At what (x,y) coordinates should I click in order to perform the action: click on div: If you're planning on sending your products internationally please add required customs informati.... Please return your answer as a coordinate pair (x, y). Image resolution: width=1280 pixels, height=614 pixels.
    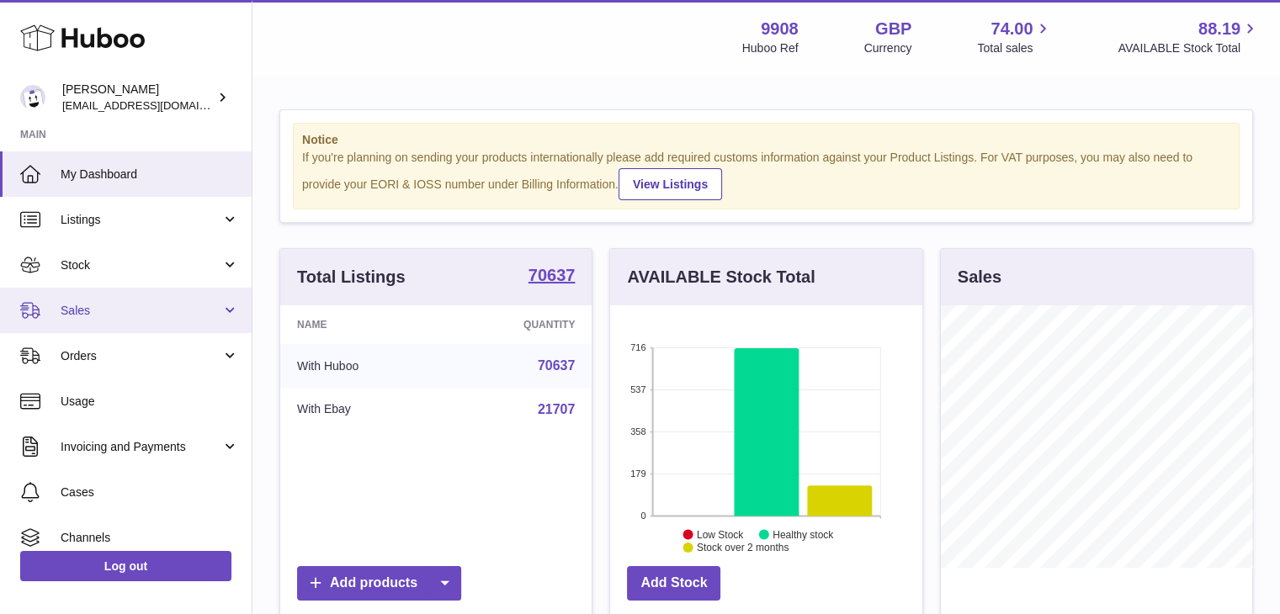
    Looking at the image, I should click on (766, 175).